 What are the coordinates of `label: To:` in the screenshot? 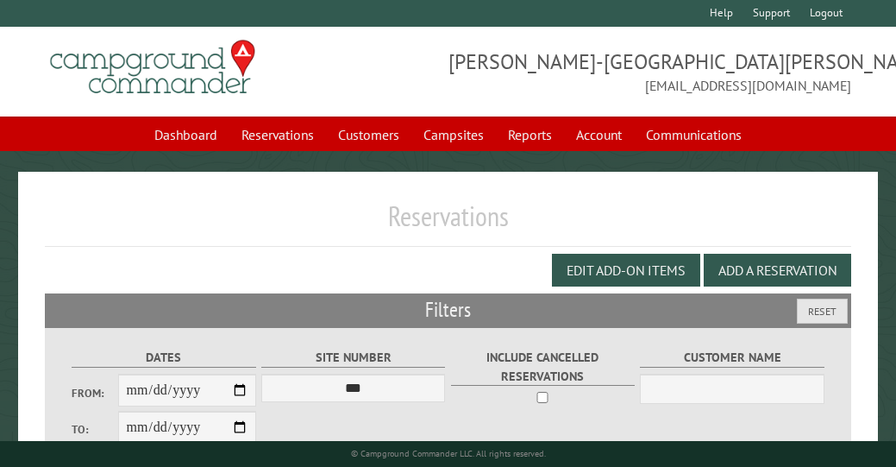 It's located at (94, 429).